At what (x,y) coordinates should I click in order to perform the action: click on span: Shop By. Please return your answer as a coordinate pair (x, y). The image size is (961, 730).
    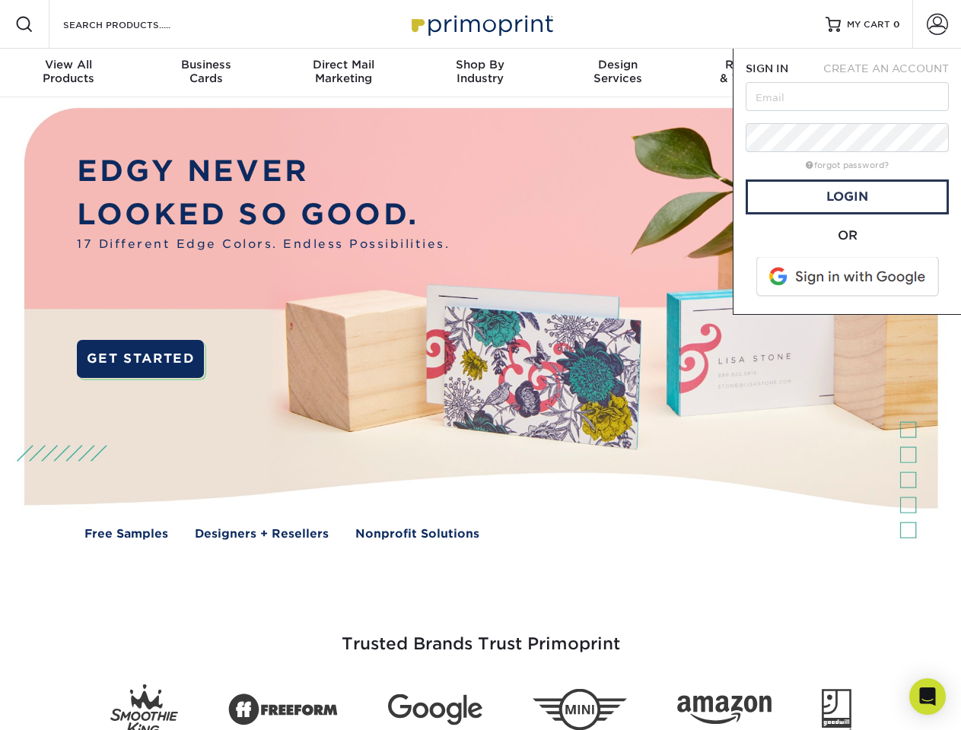
    Looking at the image, I should click on (480, 65).